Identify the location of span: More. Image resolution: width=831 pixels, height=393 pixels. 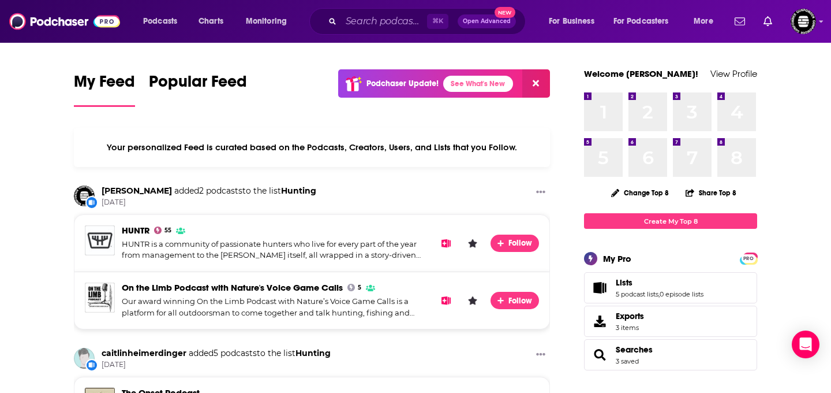
(704, 21).